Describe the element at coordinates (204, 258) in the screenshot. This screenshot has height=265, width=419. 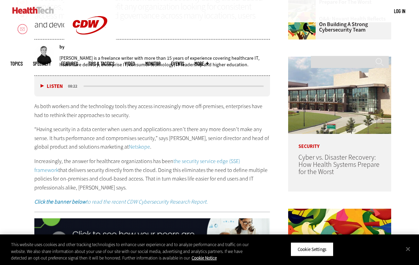
I see `a: More information about your privacy` at that location.